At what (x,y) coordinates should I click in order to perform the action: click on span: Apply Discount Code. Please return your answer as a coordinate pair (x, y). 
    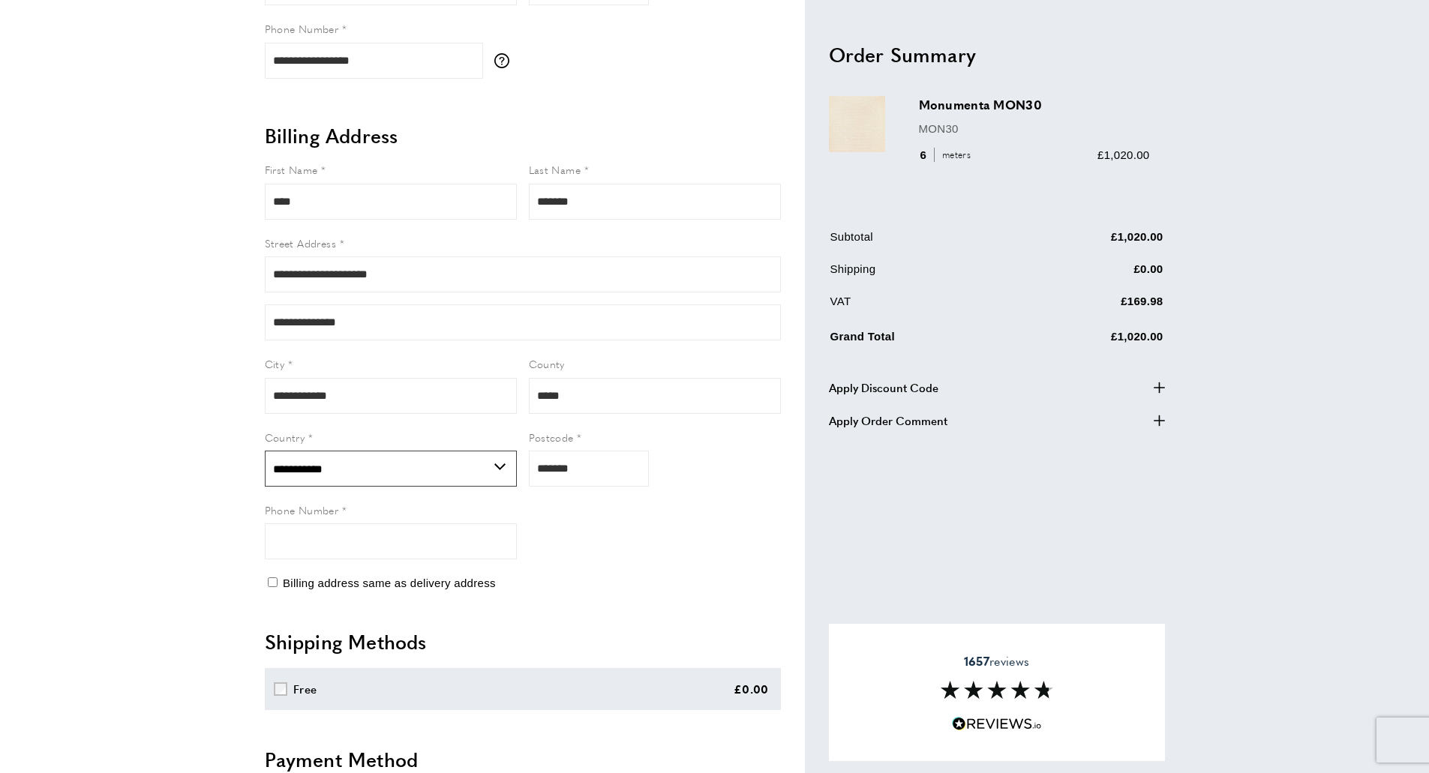
    Looking at the image, I should click on (884, 387).